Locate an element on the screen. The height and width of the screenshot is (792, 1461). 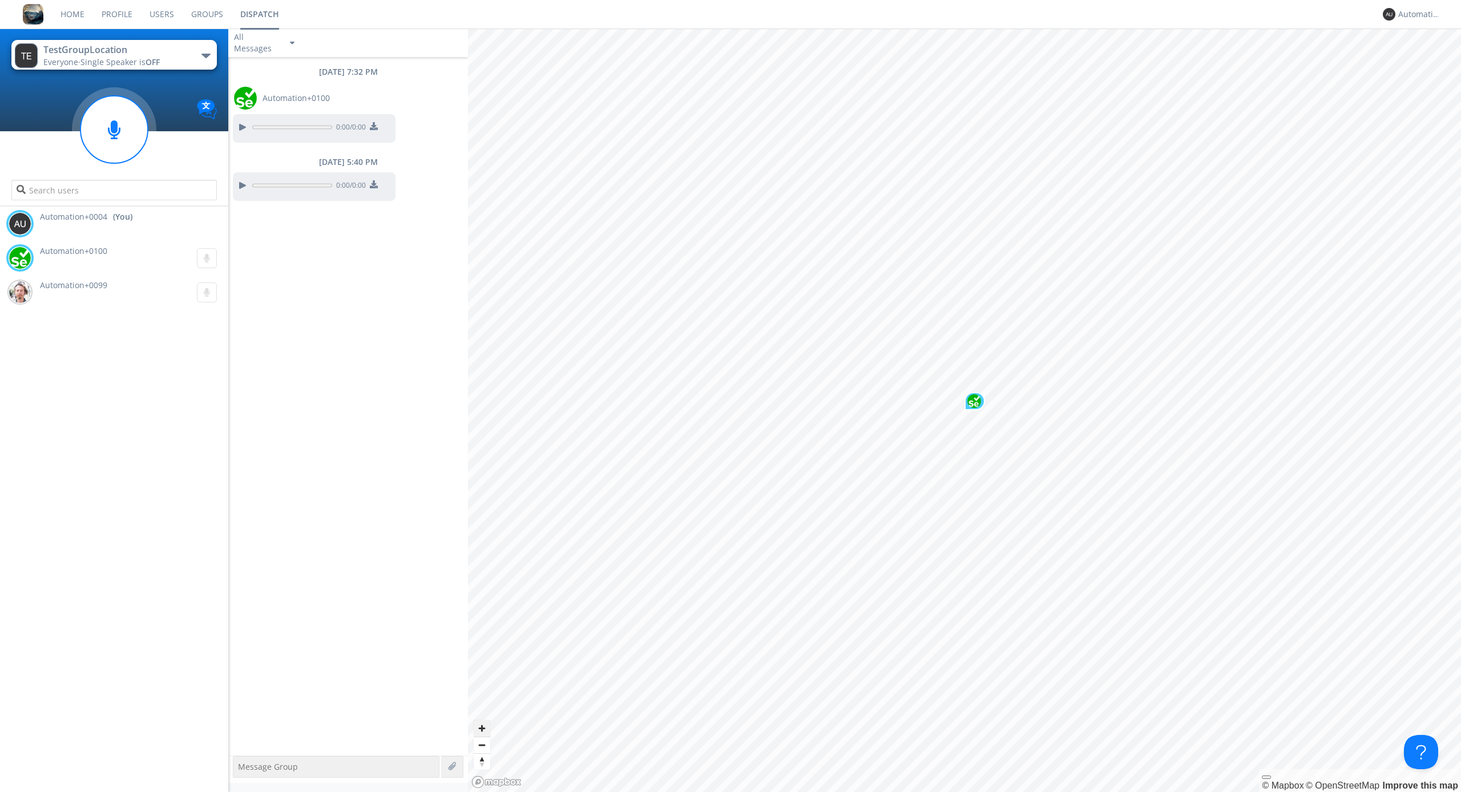
div: Everyone · is located at coordinates (107, 62).